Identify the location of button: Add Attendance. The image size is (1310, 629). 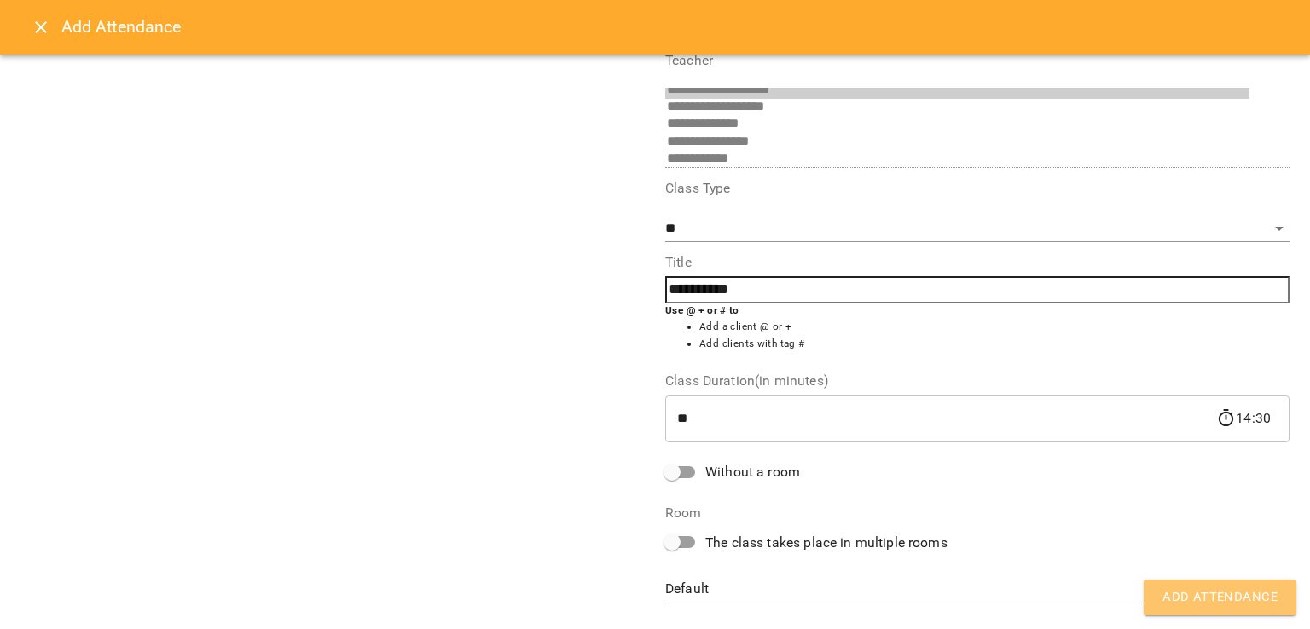
(1219, 598).